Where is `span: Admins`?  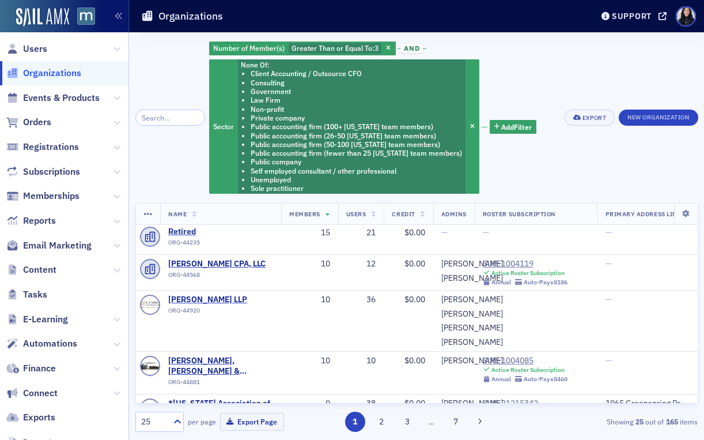 span: Admins is located at coordinates (454, 214).